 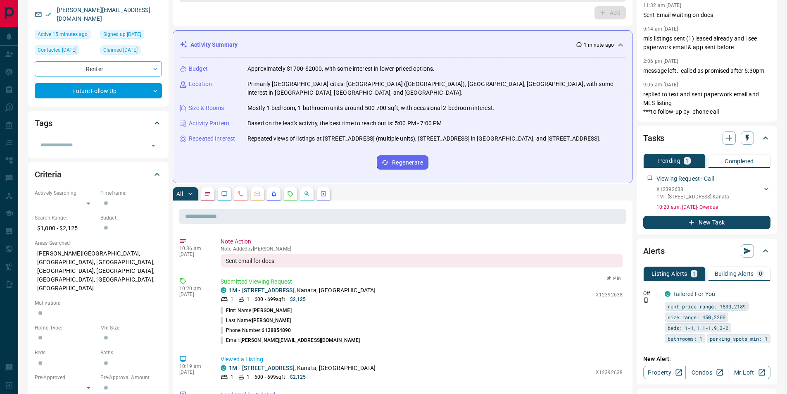 I want to click on svg: Emails, so click(x=258, y=194).